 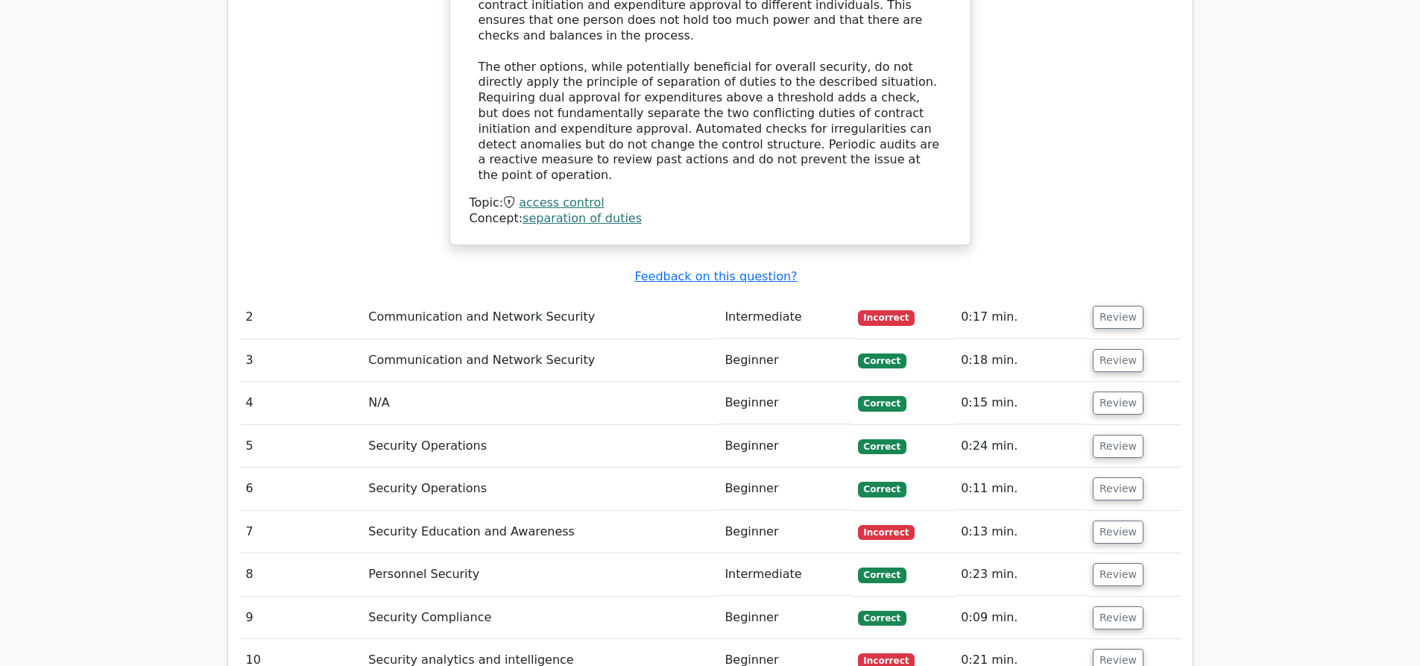 I want to click on td: 8, so click(x=301, y=574).